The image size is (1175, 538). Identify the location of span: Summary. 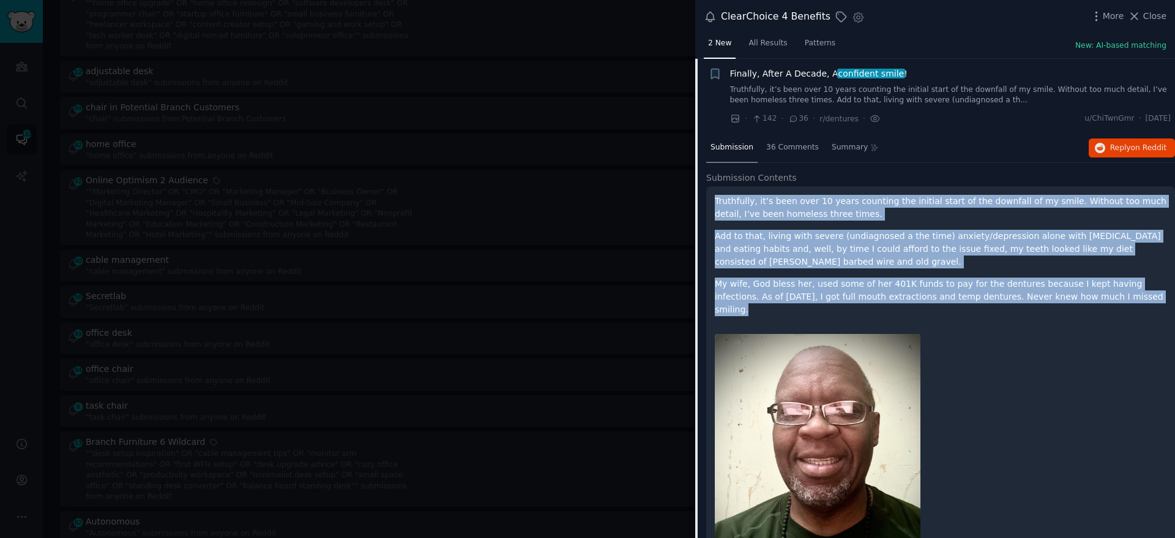
(850, 148).